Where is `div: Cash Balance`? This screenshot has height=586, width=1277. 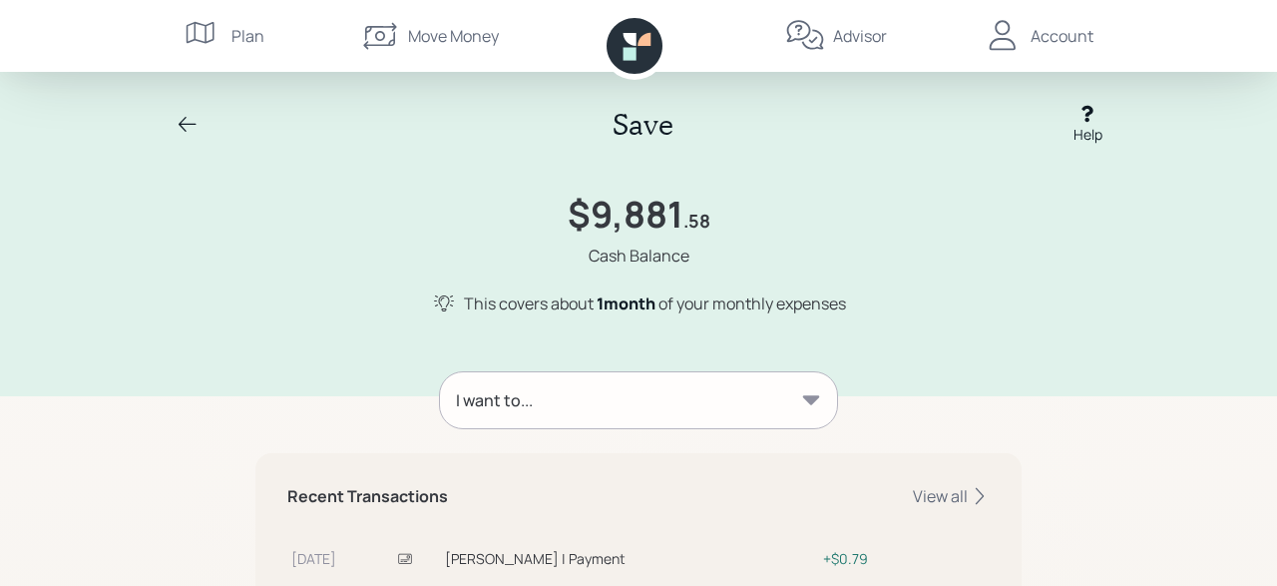
div: Cash Balance is located at coordinates (638, 255).